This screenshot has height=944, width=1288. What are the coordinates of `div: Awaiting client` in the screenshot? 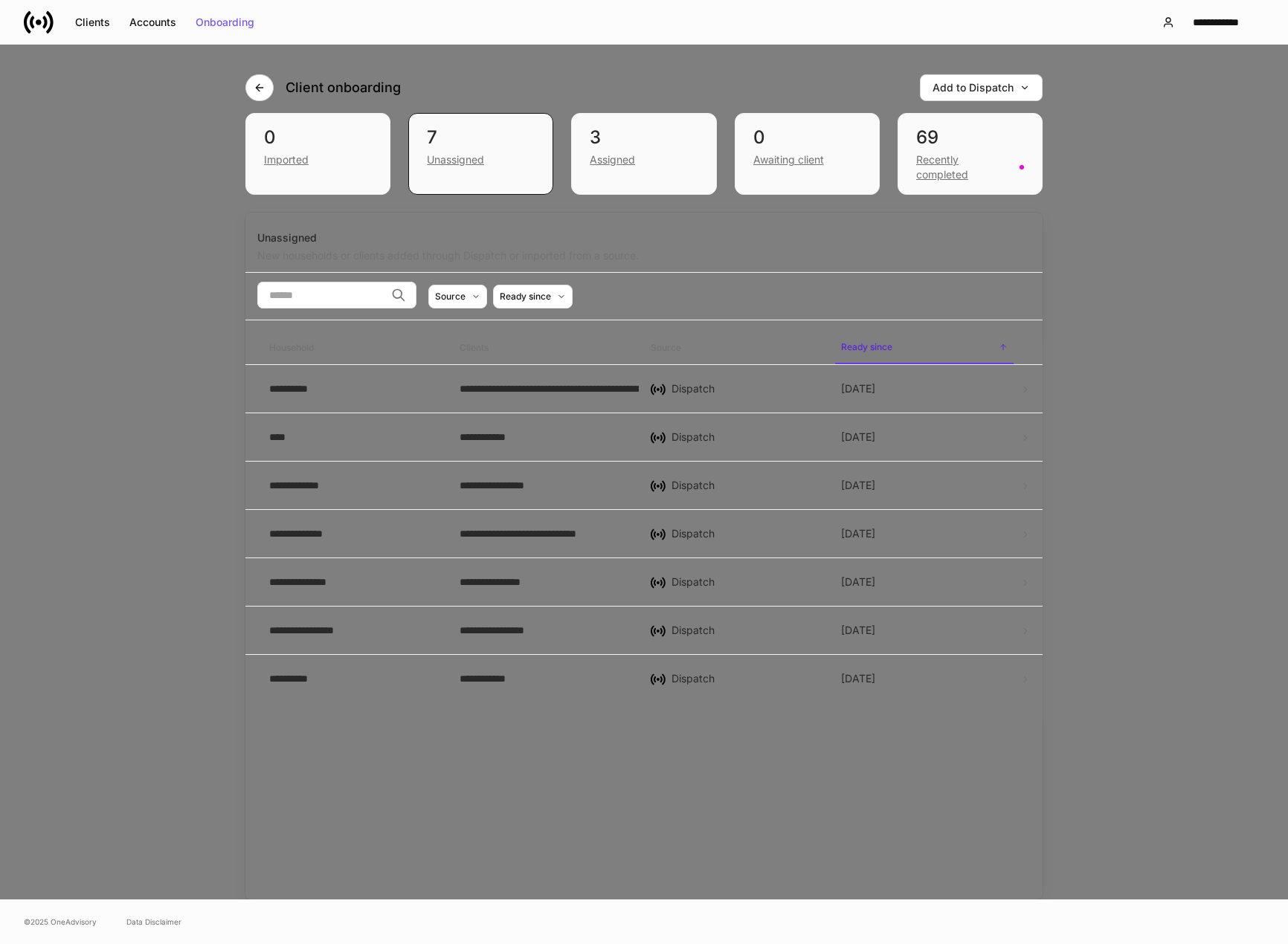 It's located at (788, 160).